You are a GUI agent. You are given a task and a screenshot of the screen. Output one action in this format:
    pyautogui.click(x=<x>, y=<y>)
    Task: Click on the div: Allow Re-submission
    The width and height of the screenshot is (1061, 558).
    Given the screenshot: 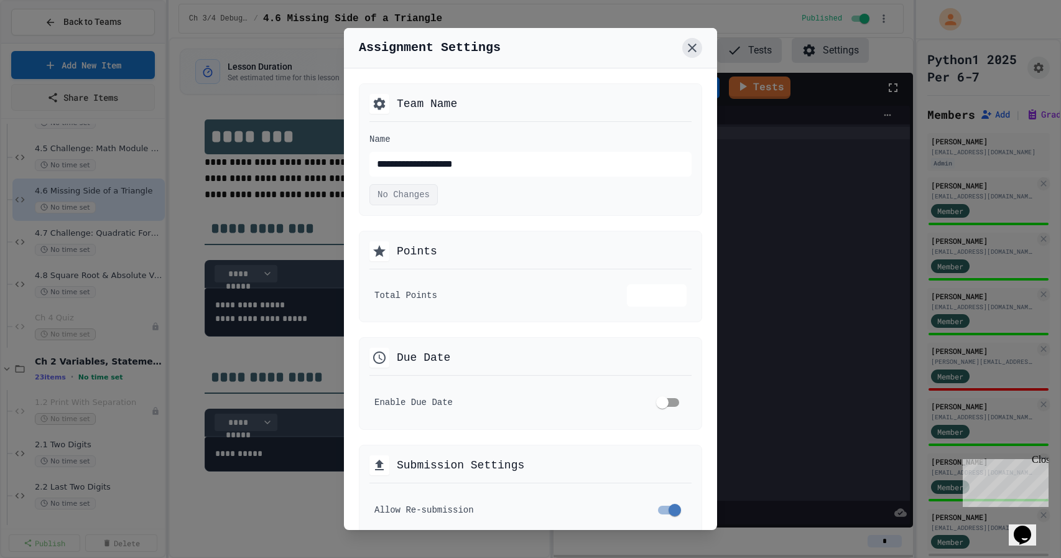 What is the action you would take?
    pyautogui.click(x=507, y=510)
    